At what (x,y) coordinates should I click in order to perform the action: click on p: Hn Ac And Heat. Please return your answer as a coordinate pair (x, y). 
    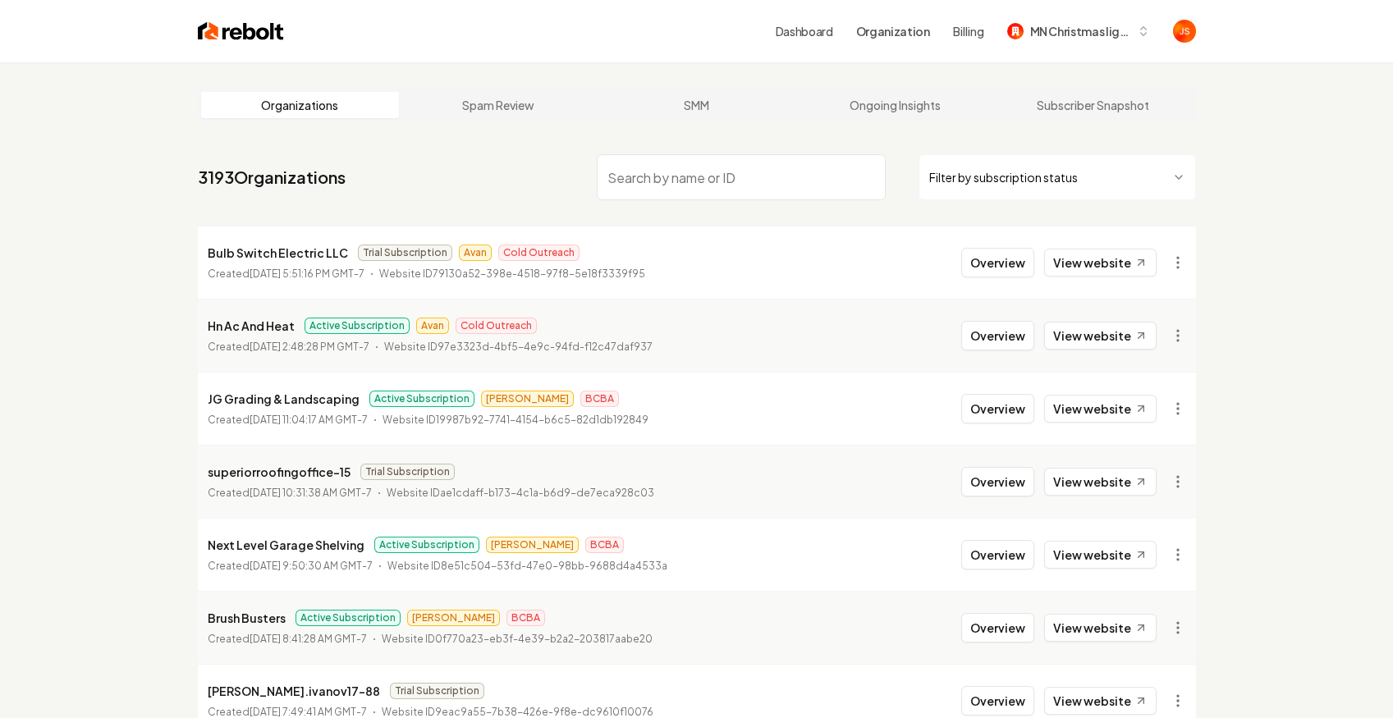
    Looking at the image, I should click on (251, 326).